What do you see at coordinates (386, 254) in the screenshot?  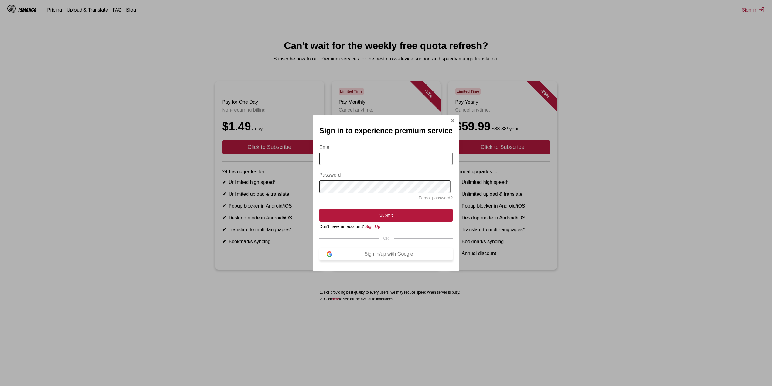 I see `button: Sign in/up with Google` at bounding box center [386, 254].